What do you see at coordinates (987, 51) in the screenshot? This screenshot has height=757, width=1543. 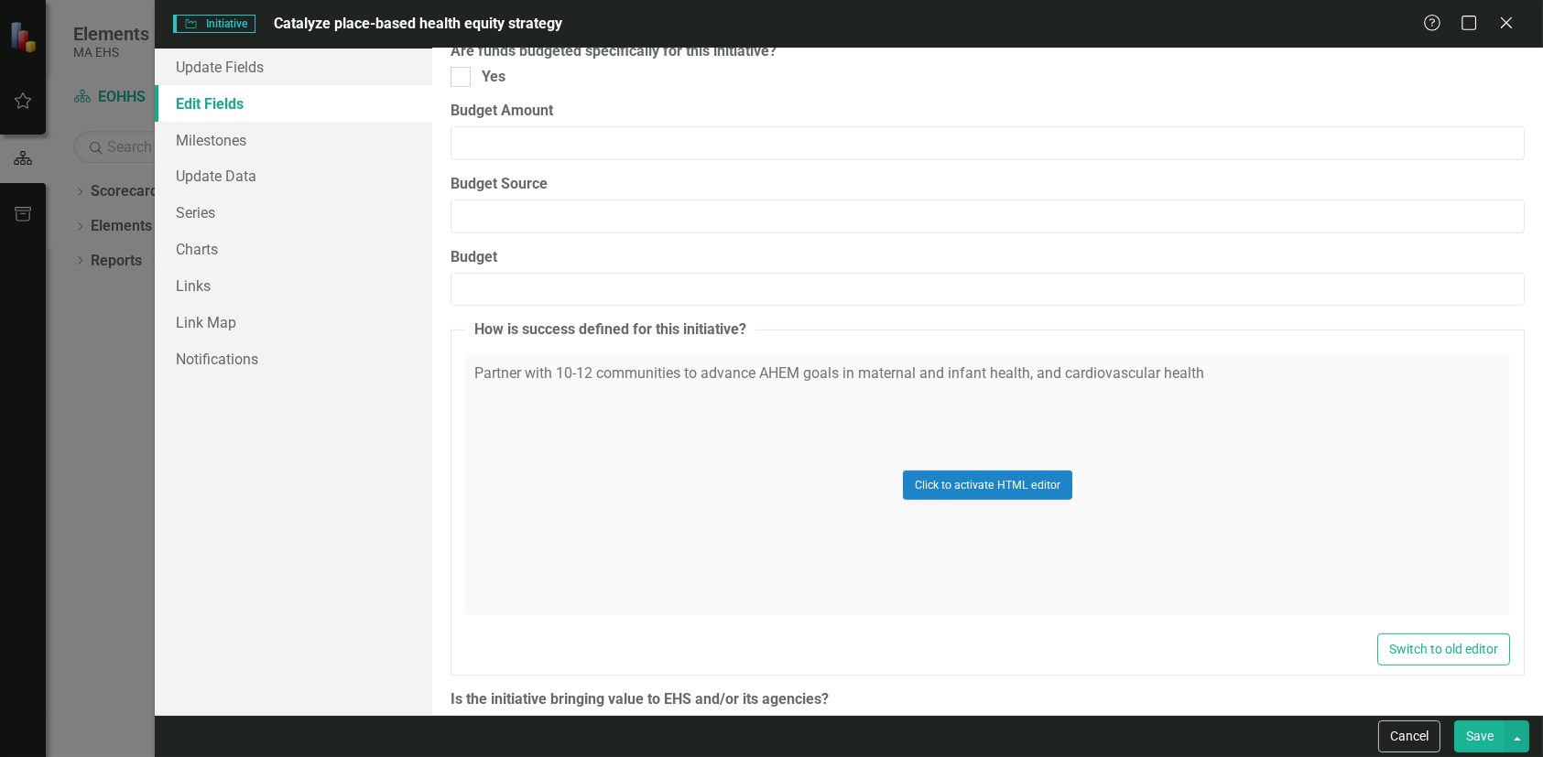 I see `label: Are funds budgeted specifically for this initiative?` at bounding box center [987, 51].